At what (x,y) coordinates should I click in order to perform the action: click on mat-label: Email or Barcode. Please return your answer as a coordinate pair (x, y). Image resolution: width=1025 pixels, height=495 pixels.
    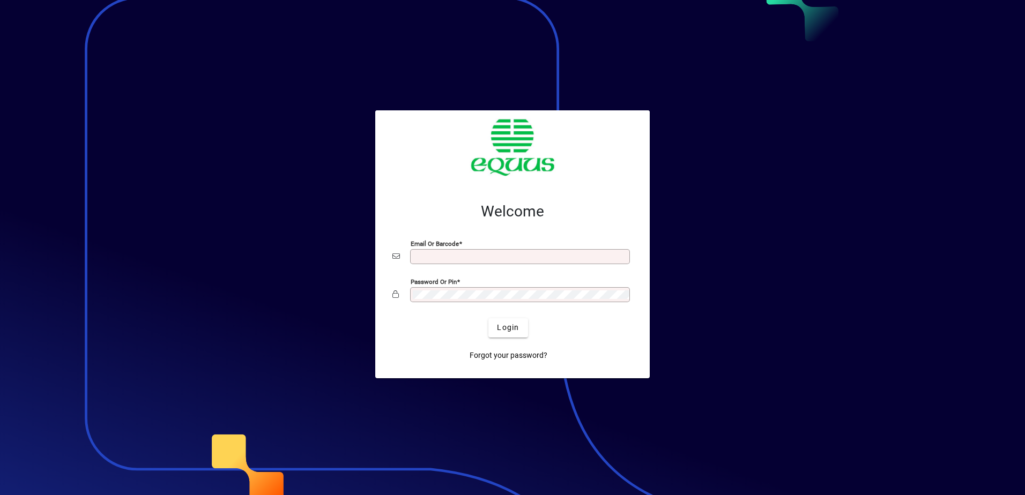
    Looking at the image, I should click on (435, 243).